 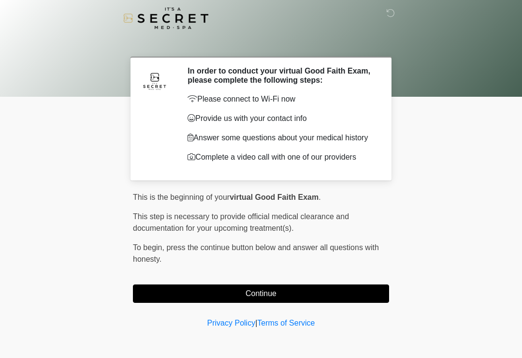 I want to click on p: Complete a video call with one of our providers, so click(x=281, y=157).